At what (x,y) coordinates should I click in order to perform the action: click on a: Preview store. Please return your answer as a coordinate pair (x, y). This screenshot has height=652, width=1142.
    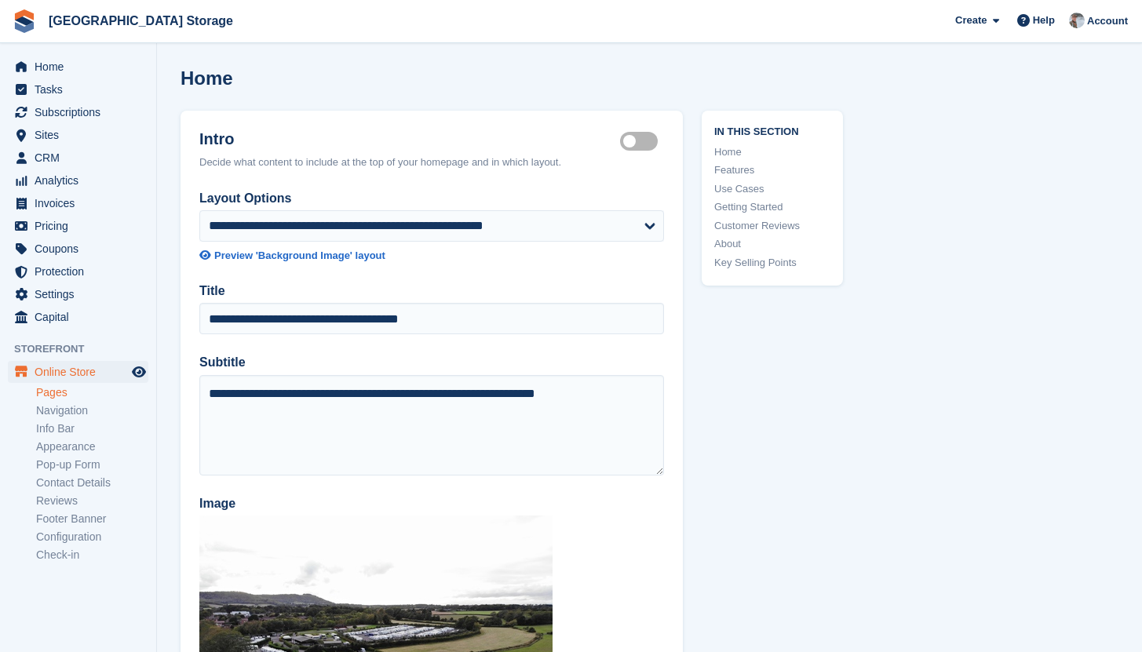
    Looking at the image, I should click on (139, 372).